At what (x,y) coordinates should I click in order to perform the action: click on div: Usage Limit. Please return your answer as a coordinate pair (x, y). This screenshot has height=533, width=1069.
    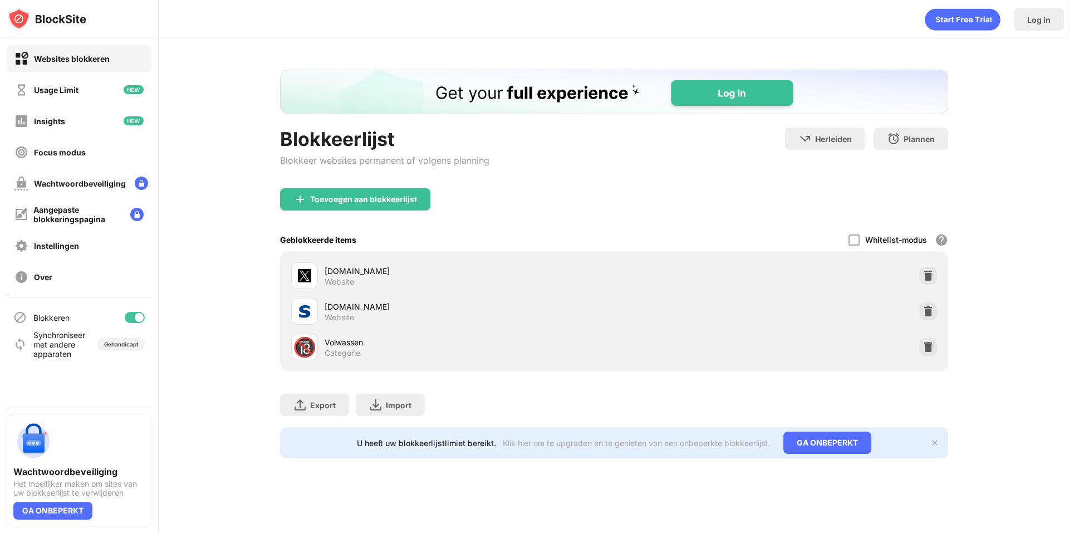
    Looking at the image, I should click on (56, 90).